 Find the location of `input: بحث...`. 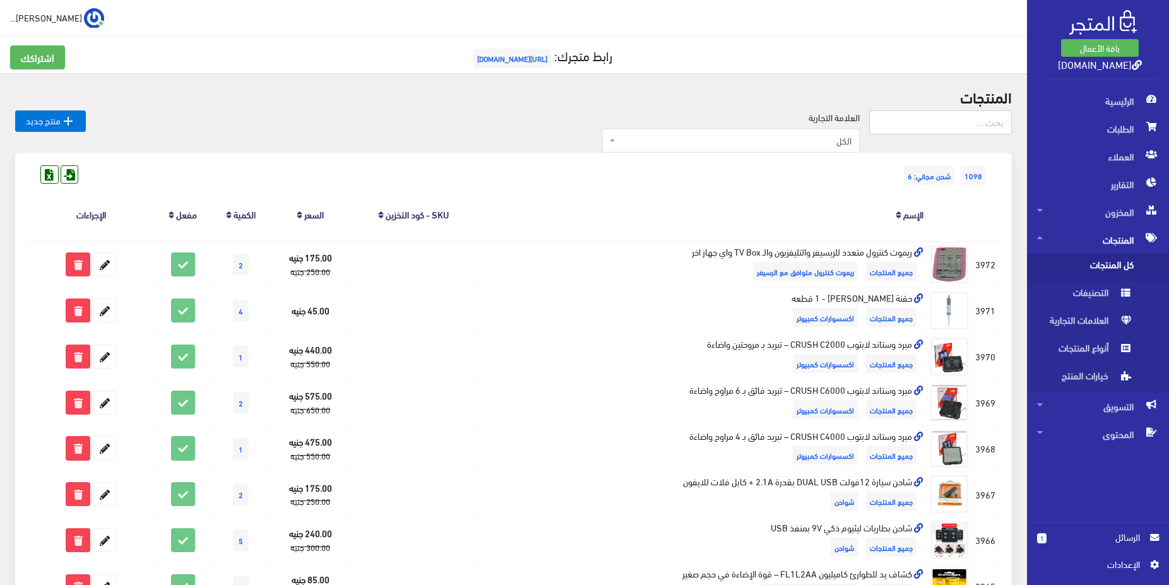

input: بحث... is located at coordinates (940, 122).